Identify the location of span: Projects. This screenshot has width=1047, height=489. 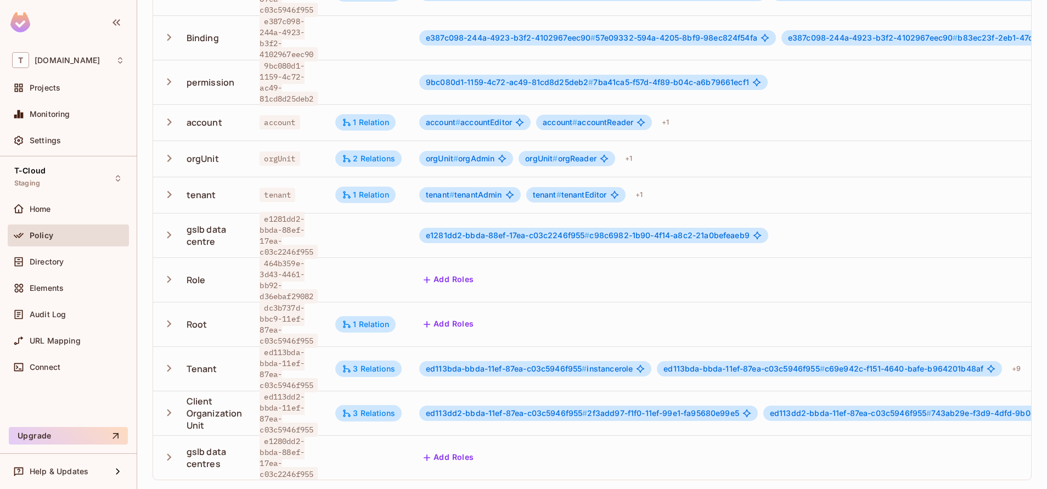
(45, 88).